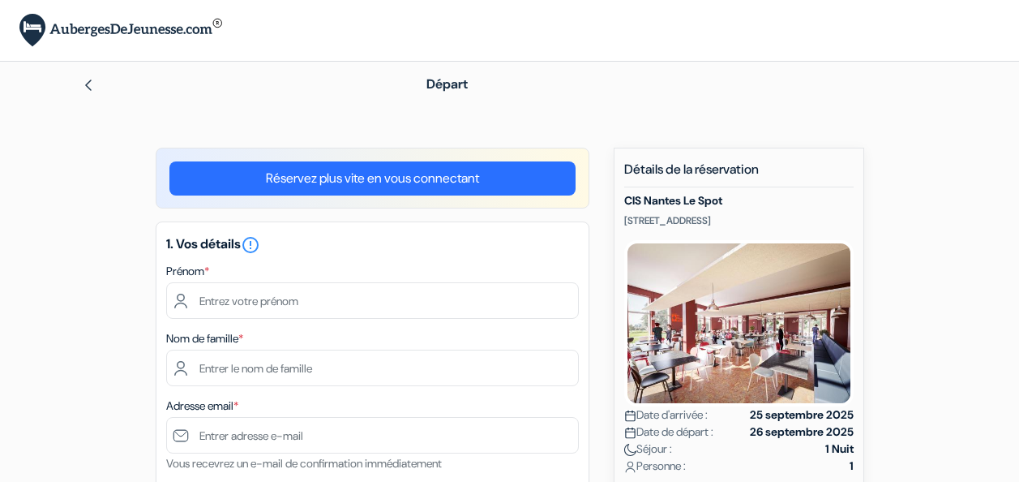 The width and height of the screenshot is (1019, 482). I want to click on img: user_icon.svg, so click(630, 466).